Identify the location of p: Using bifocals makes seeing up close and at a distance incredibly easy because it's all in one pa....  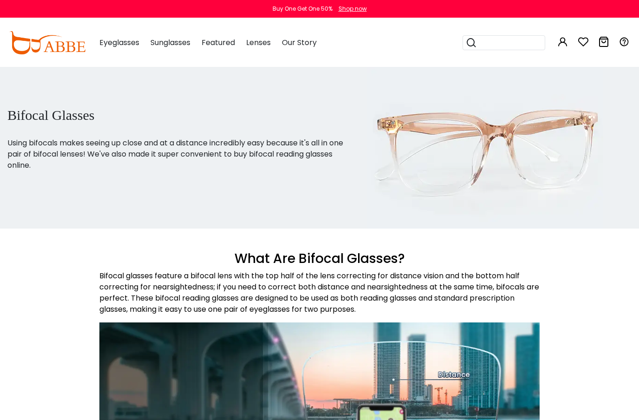
(175, 154).